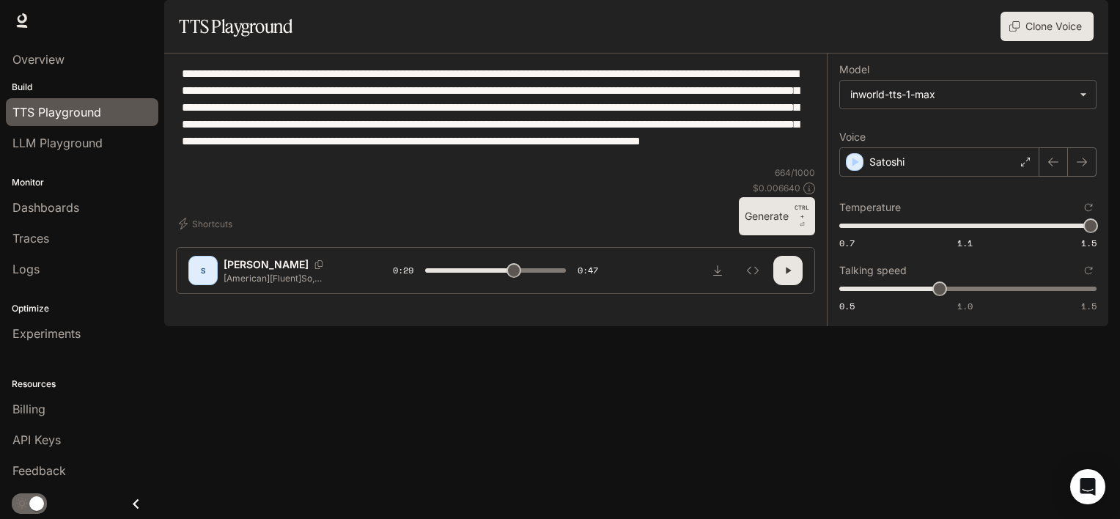  I want to click on p: 664 / 1000, so click(795, 172).